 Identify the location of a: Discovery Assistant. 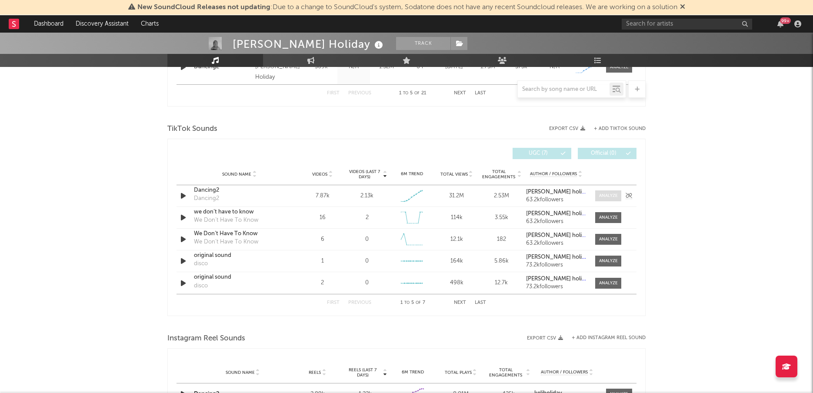
(102, 24).